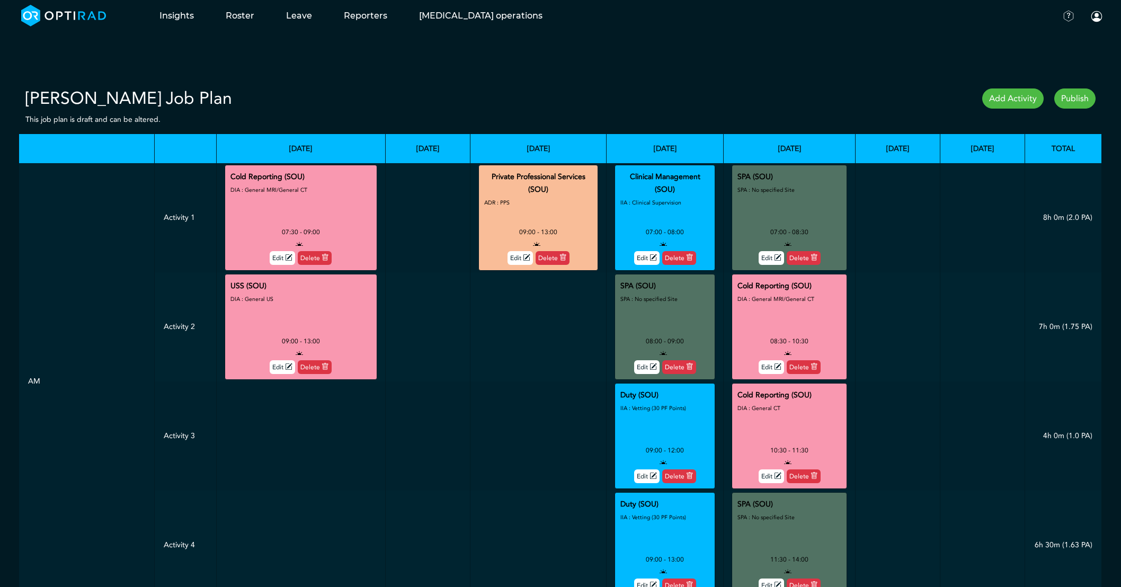 This screenshot has height=587, width=1121. Describe the element at coordinates (1063, 436) in the screenshot. I see `td: 4h 0m (1.0 PA)` at that location.